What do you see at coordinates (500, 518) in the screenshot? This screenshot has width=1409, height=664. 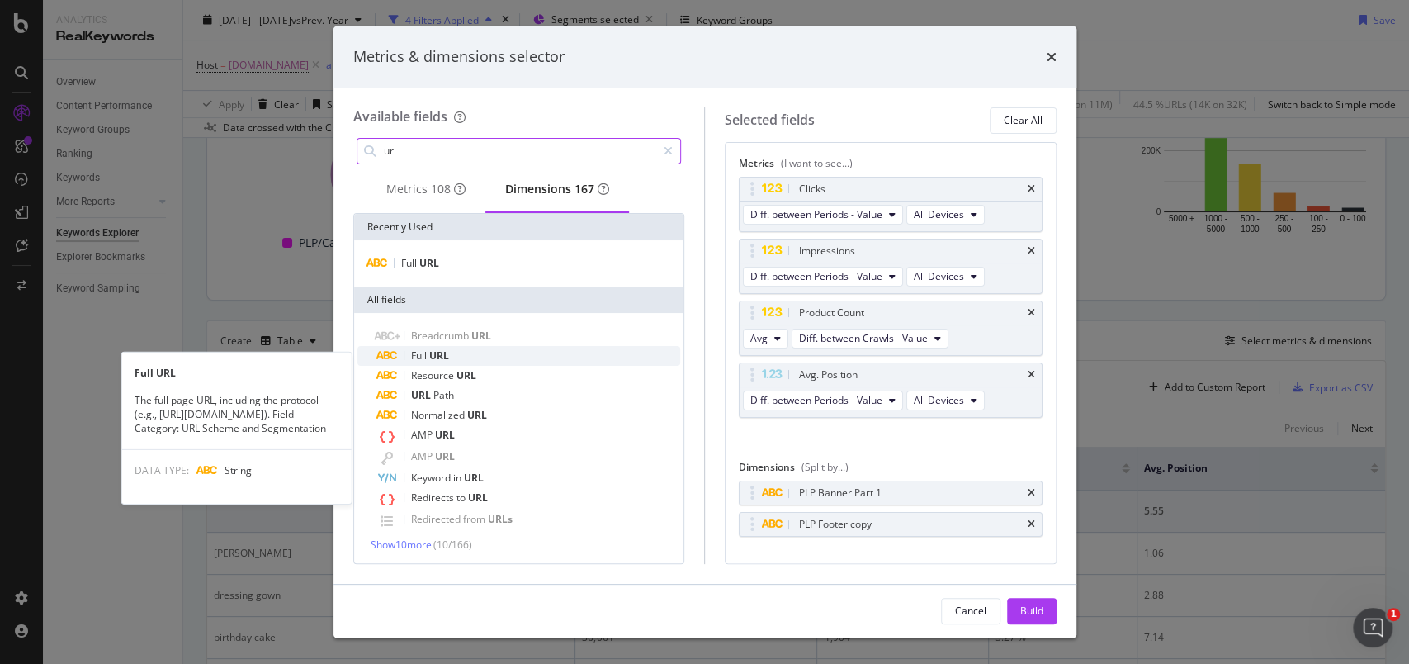 I see `span: URLs` at bounding box center [500, 518].